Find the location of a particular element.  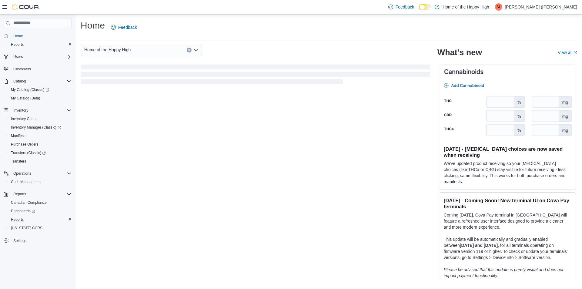

em: Please be advised that this update is purely visual and does not impact payment functionality. is located at coordinates (504, 273).